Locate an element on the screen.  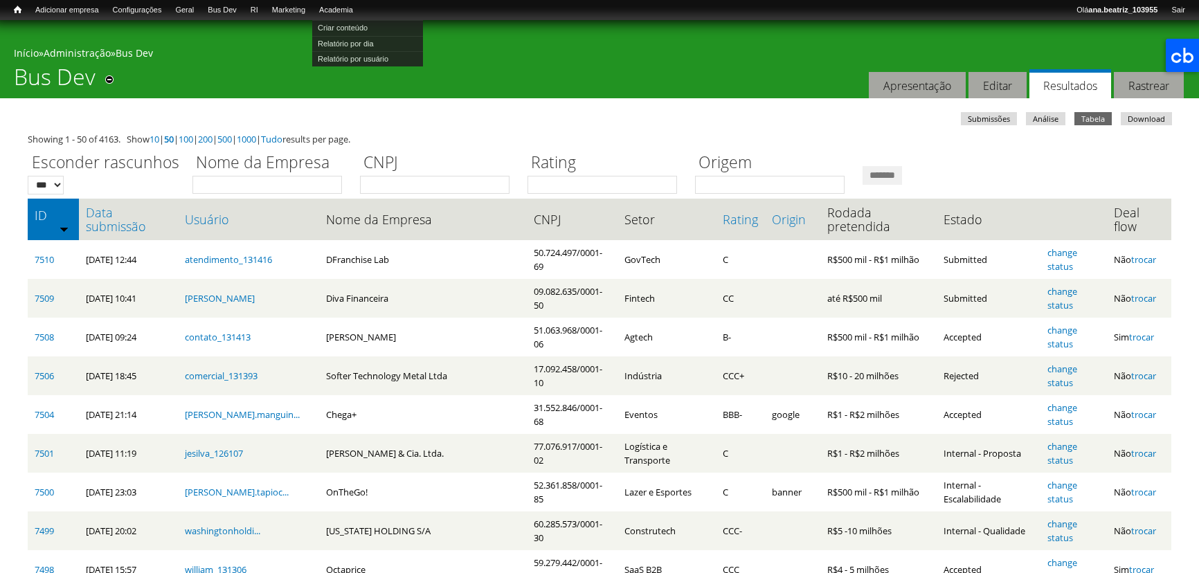
a: Bus Dev is located at coordinates (134, 53).